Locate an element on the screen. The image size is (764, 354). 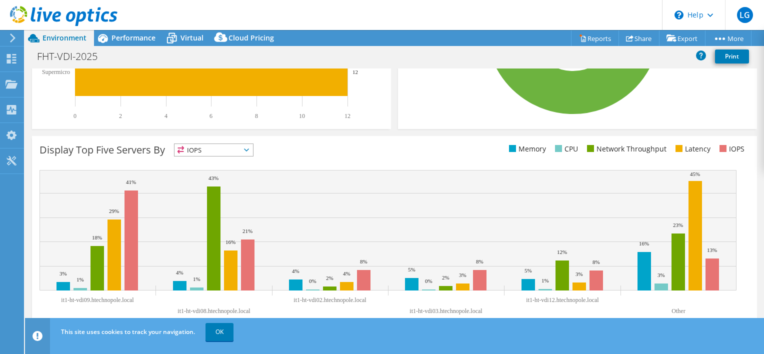
text: 4 is located at coordinates (166, 116).